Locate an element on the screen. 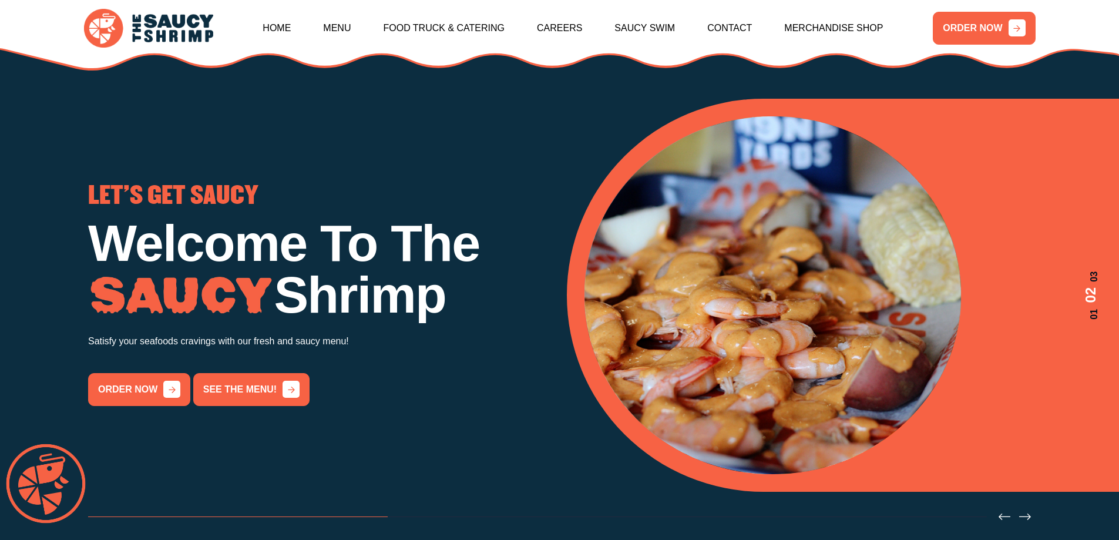 This screenshot has height=540, width=1119. span: LET'S GET SAUCY is located at coordinates (173, 196).